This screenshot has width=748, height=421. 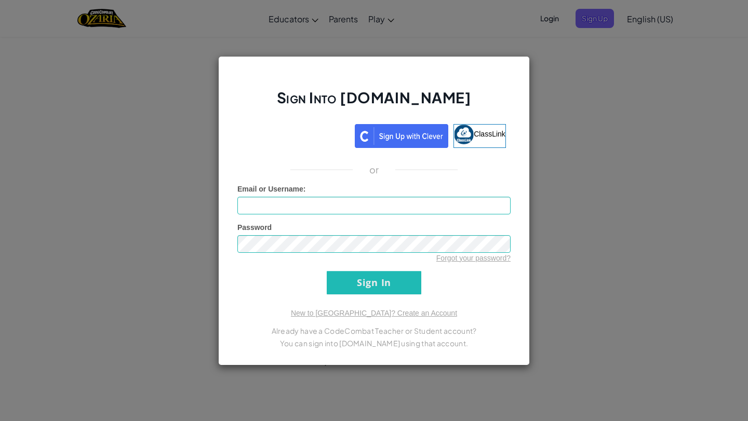 I want to click on img: classlink-logo-small.png, so click(x=464, y=135).